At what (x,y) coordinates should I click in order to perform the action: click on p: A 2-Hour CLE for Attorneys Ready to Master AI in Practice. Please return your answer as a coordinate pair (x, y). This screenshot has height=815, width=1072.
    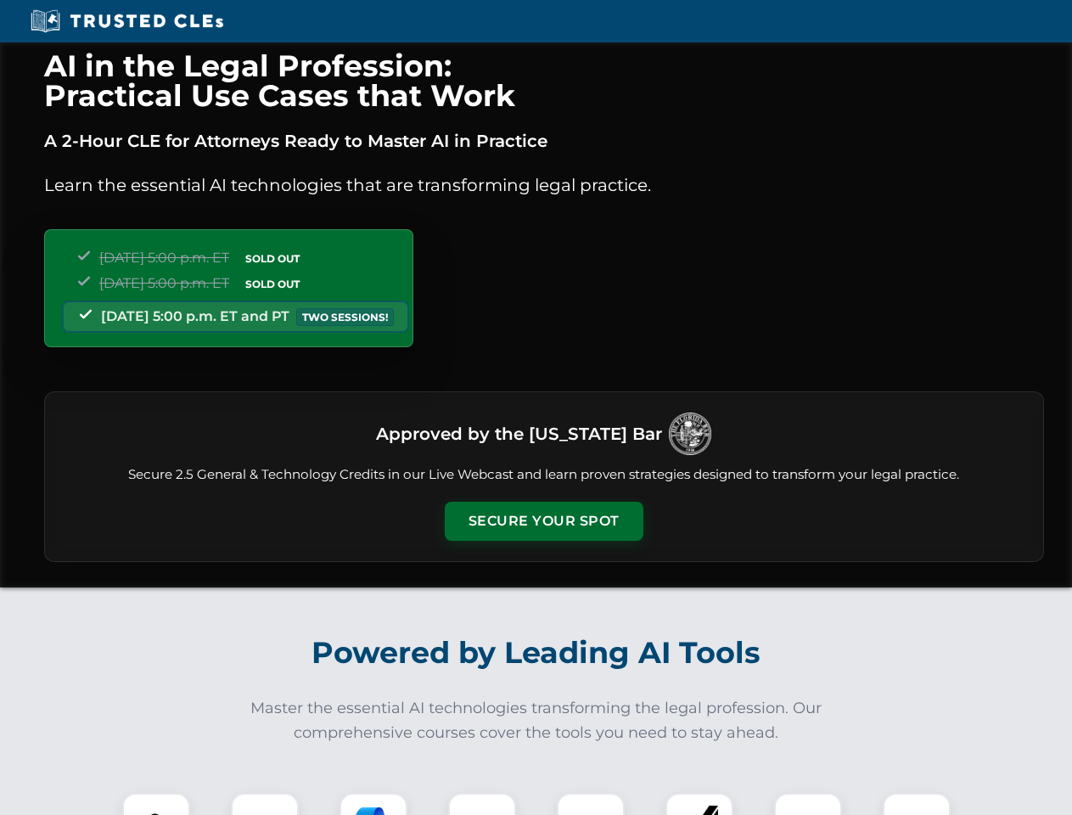
    Looking at the image, I should click on (544, 141).